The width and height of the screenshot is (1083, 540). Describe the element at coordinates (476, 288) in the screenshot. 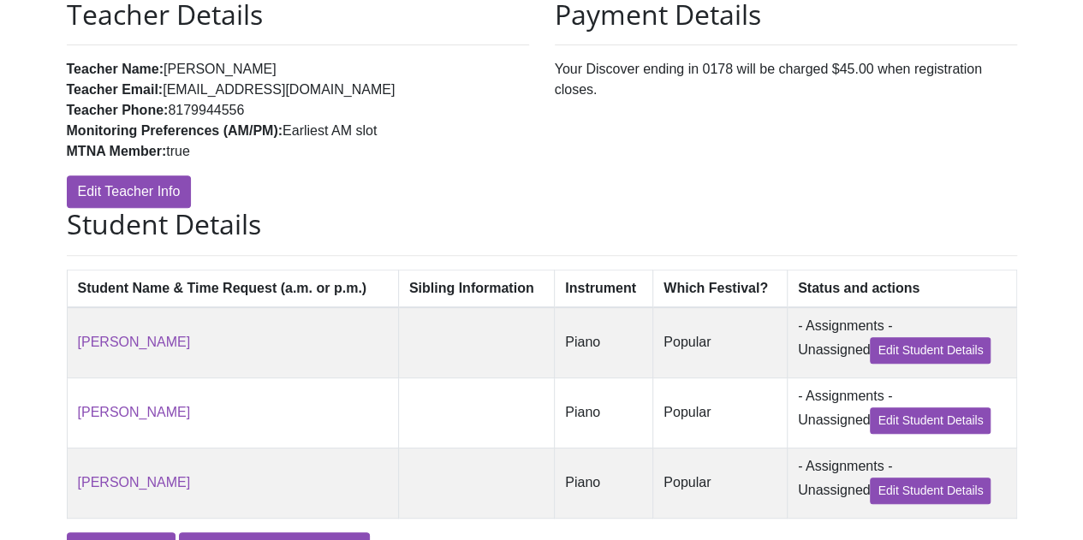

I see `th: Sibling Information` at that location.